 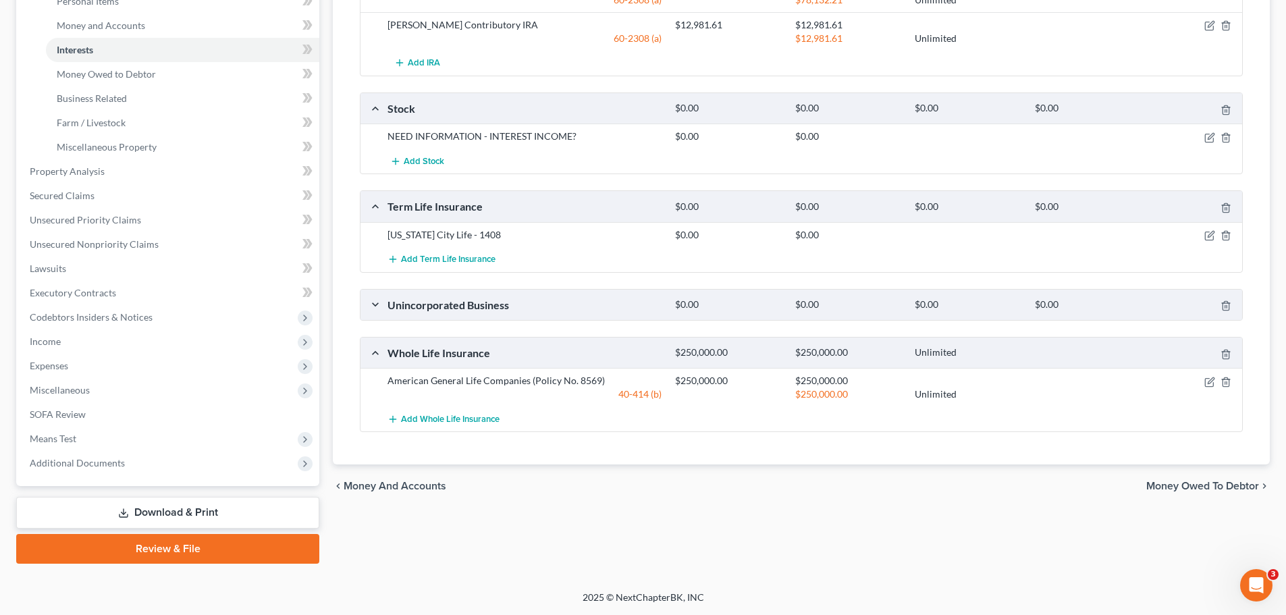 What do you see at coordinates (62, 195) in the screenshot?
I see `span: Secured Claims` at bounding box center [62, 195].